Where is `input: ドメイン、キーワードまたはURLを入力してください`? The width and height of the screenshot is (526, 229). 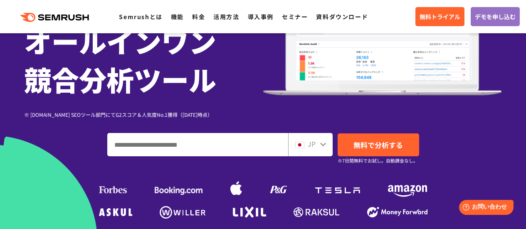 input: ドメイン、キーワードまたはURLを入力してください is located at coordinates (198, 145).